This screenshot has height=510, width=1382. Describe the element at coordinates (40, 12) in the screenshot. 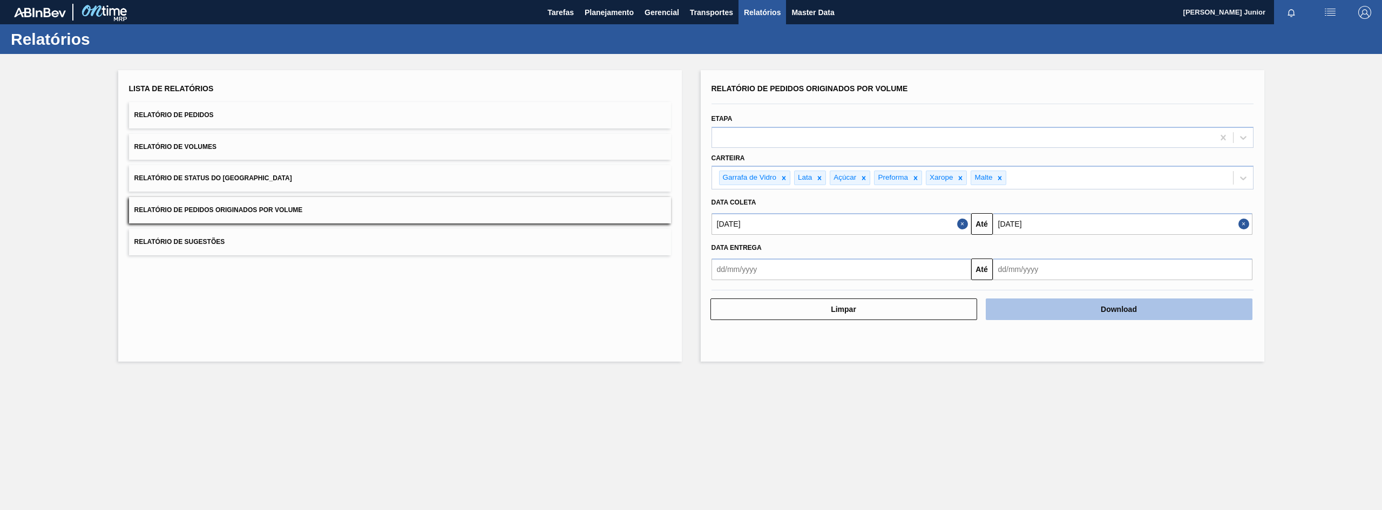

I see `img: TNhmsLtSVTkK8tSr43FrP2fwEKptu5GPRR3wAAAABJRU5ErkJggg==` at that location.